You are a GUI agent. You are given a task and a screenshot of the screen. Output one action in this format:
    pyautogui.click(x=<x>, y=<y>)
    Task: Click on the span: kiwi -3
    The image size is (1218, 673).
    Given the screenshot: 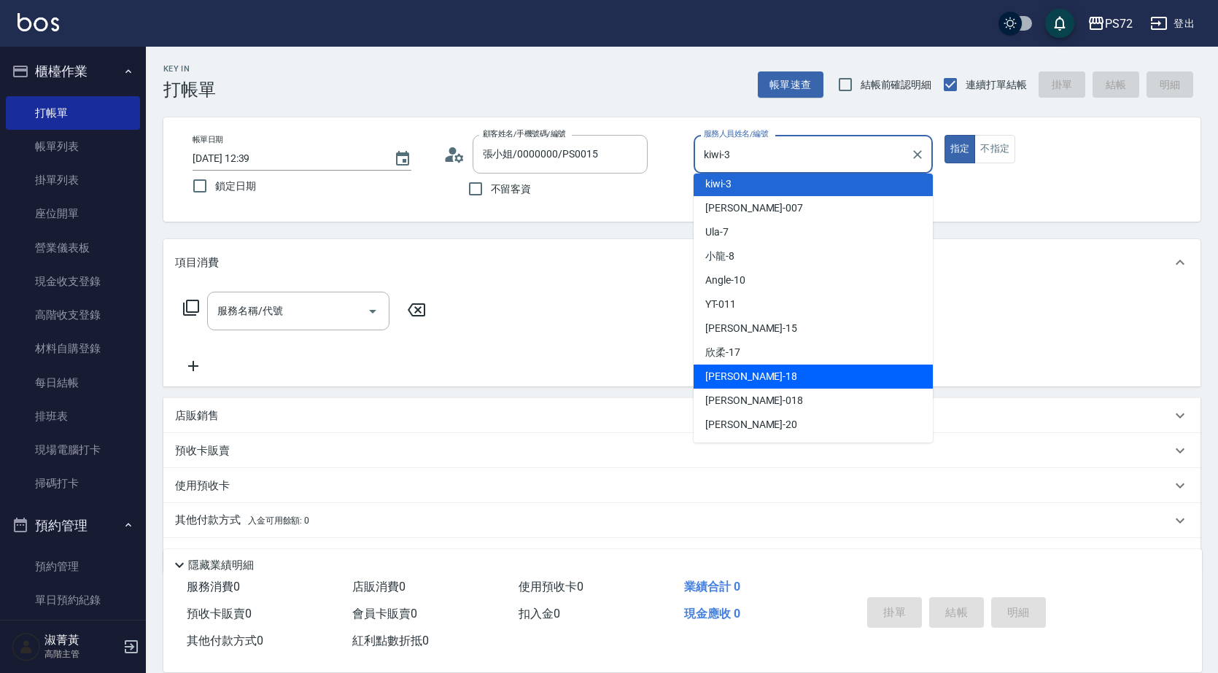 What is the action you would take?
    pyautogui.click(x=718, y=184)
    